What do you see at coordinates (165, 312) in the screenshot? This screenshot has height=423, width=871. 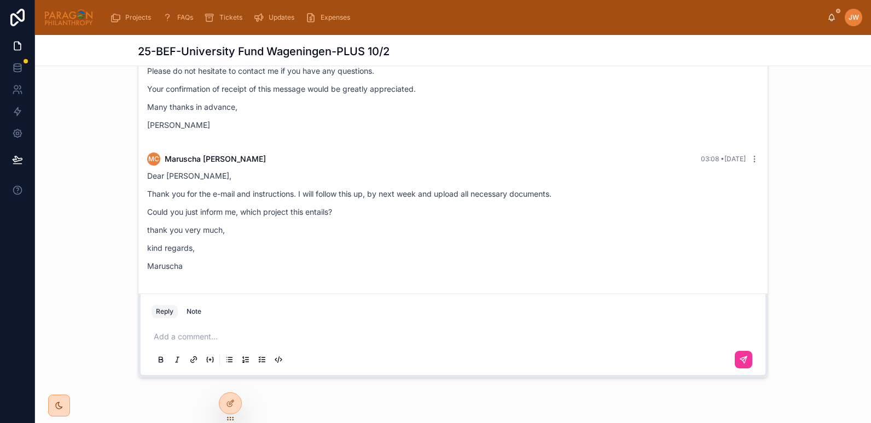 I see `button: Reply` at bounding box center [165, 312].